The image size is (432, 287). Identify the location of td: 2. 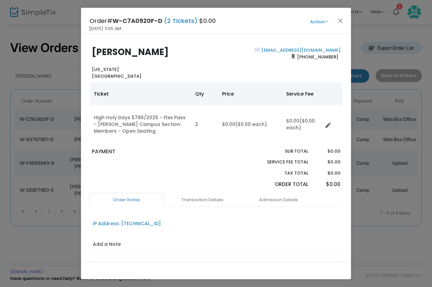
(204, 124).